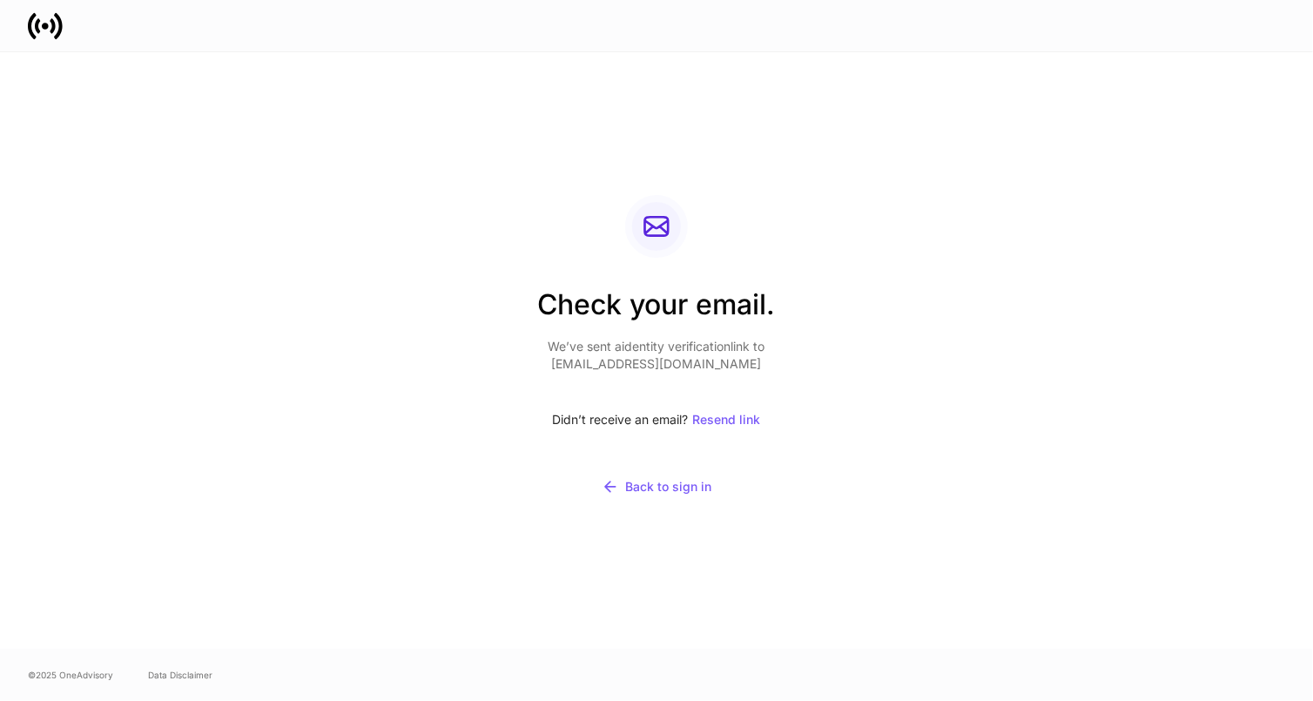  I want to click on span: © 2025 OneAdvisory, so click(71, 675).